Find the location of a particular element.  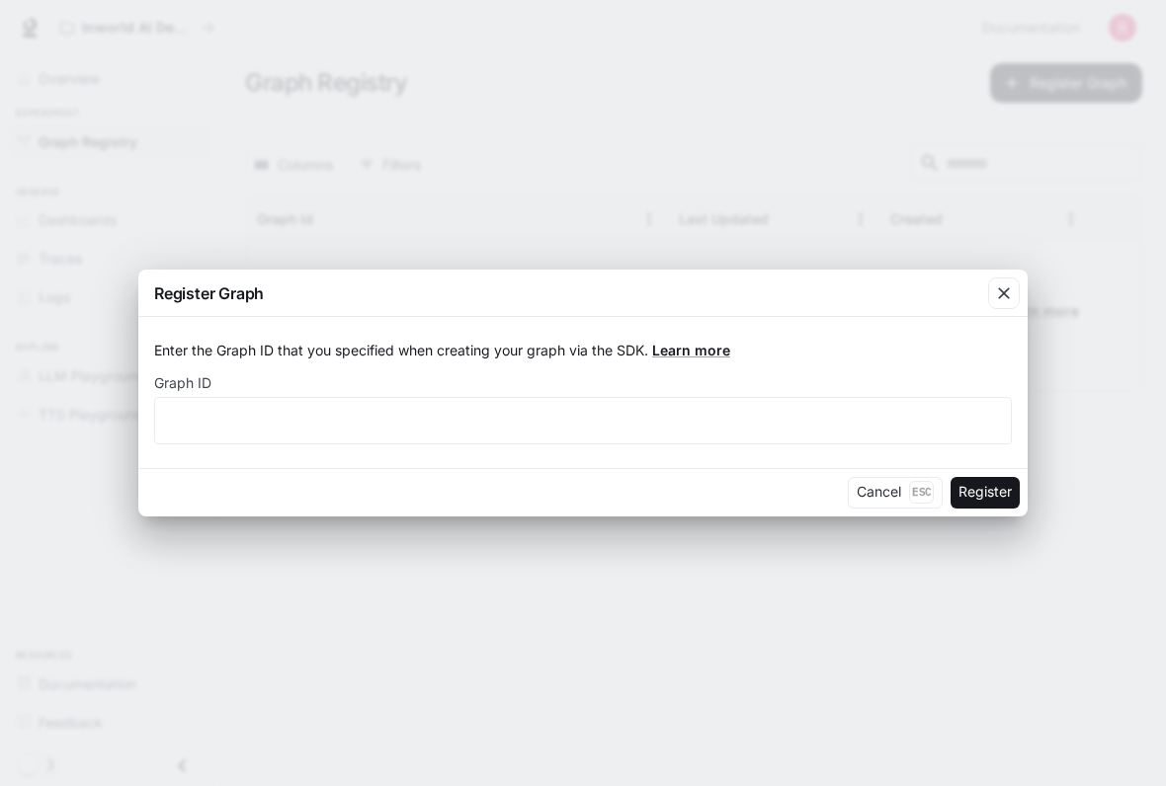

p: Graph ID is located at coordinates (183, 383).